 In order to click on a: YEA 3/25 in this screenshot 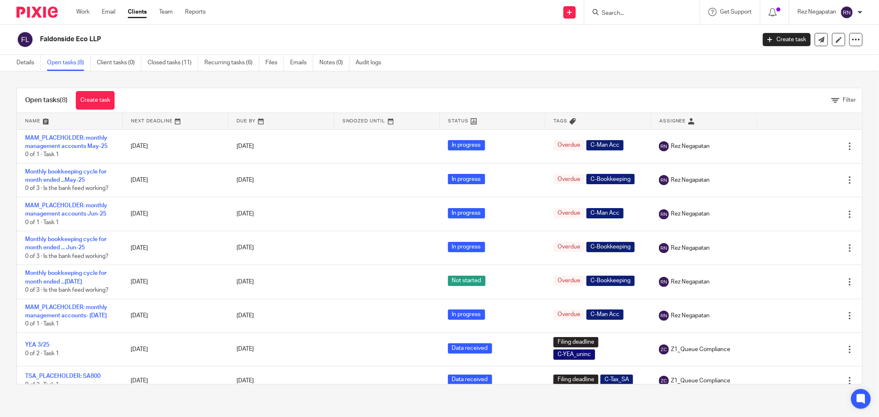, I will do `click(37, 345)`.